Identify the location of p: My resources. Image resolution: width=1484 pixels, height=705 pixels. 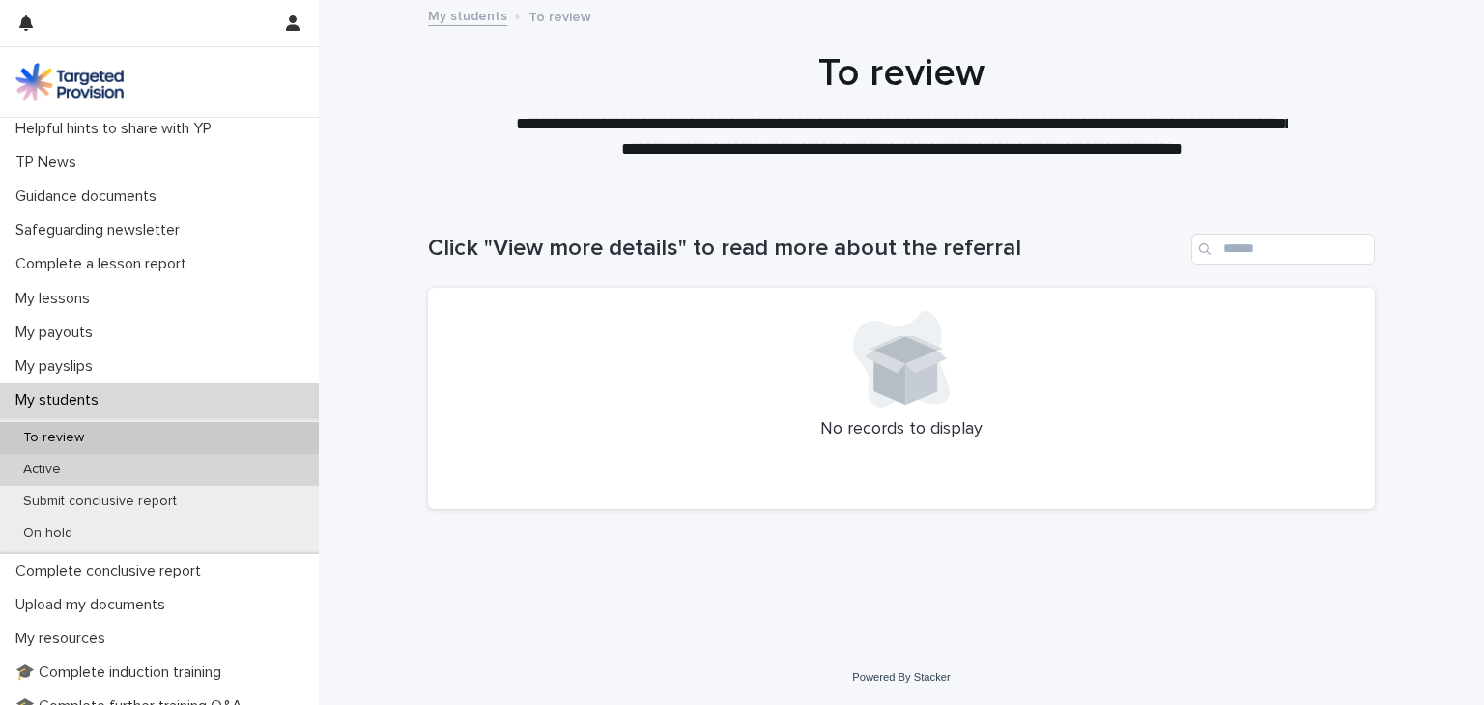
(64, 639).